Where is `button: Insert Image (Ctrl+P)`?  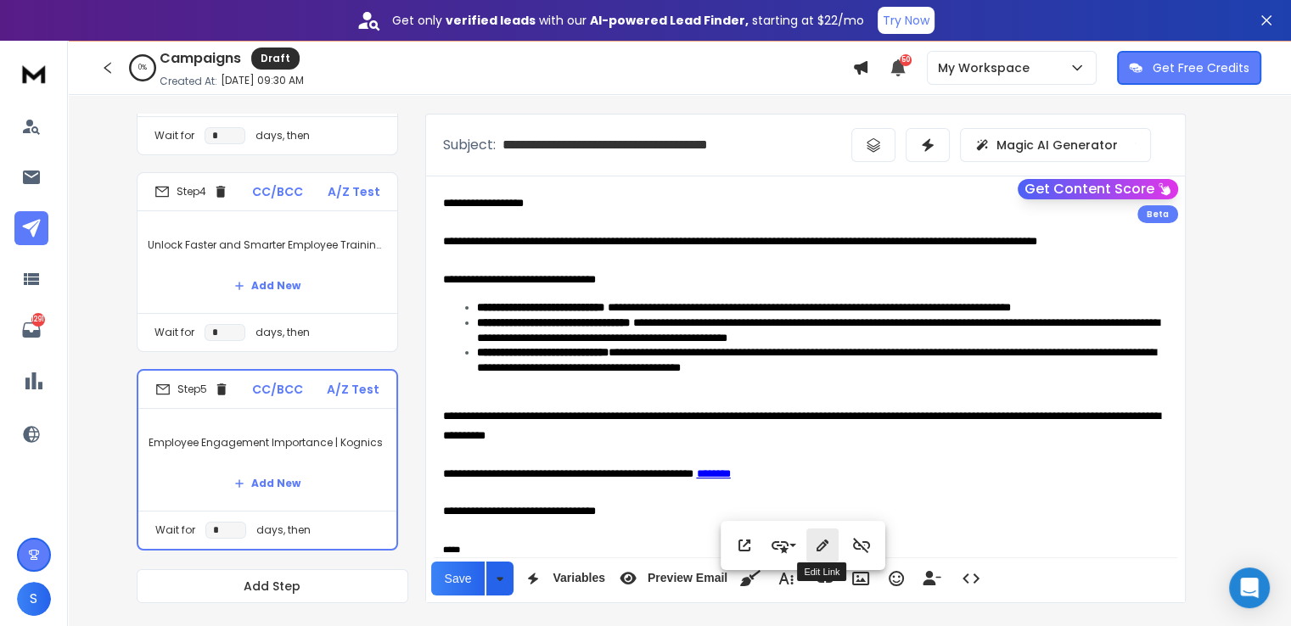
button: Insert Image (Ctrl+P) is located at coordinates (861, 579).